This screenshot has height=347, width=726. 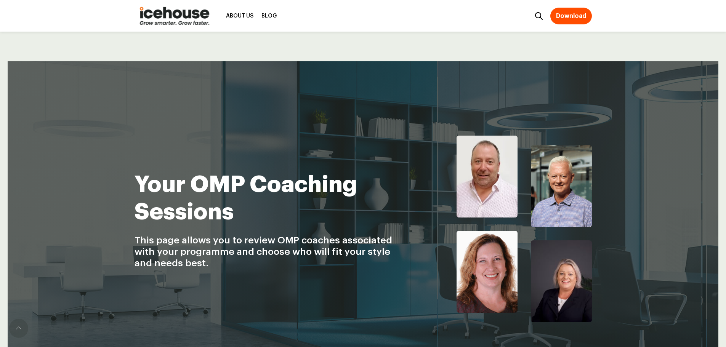 What do you see at coordinates (561, 281) in the screenshot?
I see `img: Di Murphy` at bounding box center [561, 281].